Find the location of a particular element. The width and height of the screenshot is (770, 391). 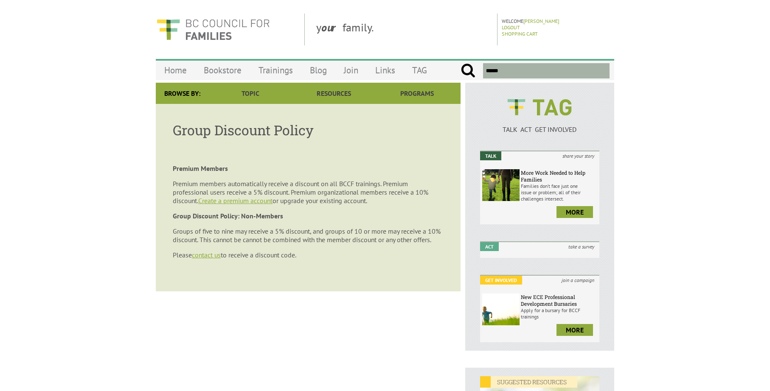

i: share your story is located at coordinates (578, 156).